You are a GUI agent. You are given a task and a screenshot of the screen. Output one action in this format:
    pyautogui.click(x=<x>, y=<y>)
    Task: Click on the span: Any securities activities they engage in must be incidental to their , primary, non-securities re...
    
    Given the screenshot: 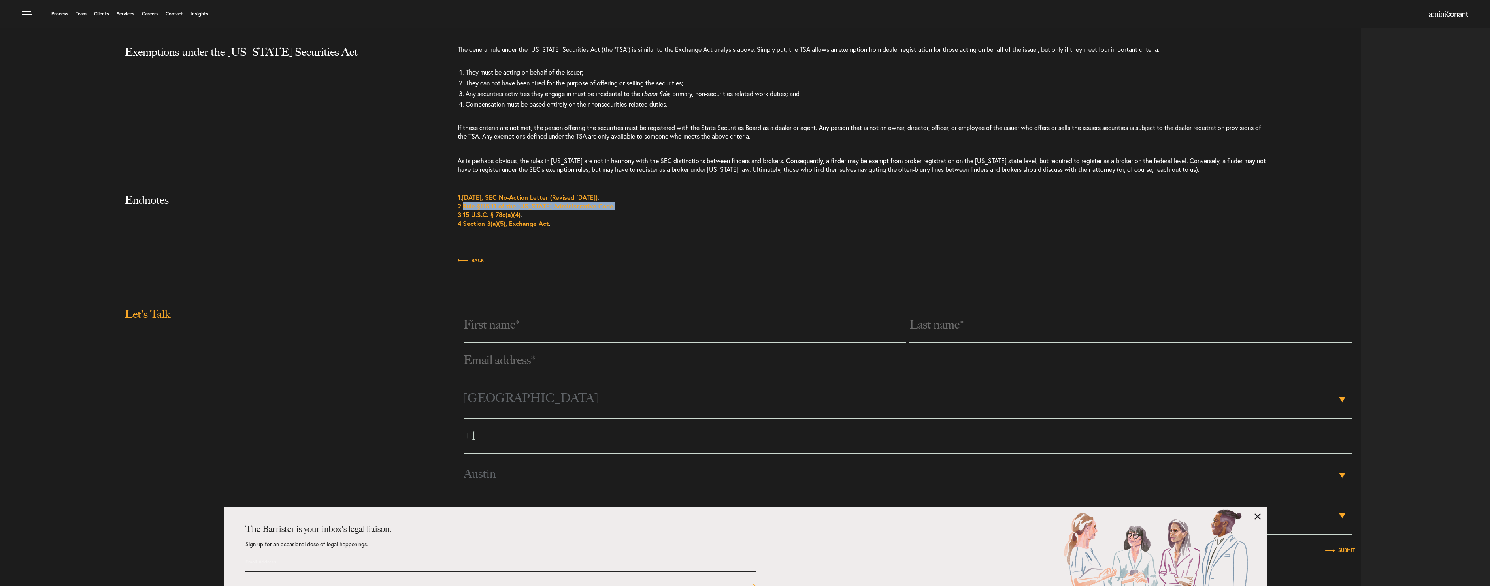 What is the action you would take?
    pyautogui.click(x=632, y=93)
    